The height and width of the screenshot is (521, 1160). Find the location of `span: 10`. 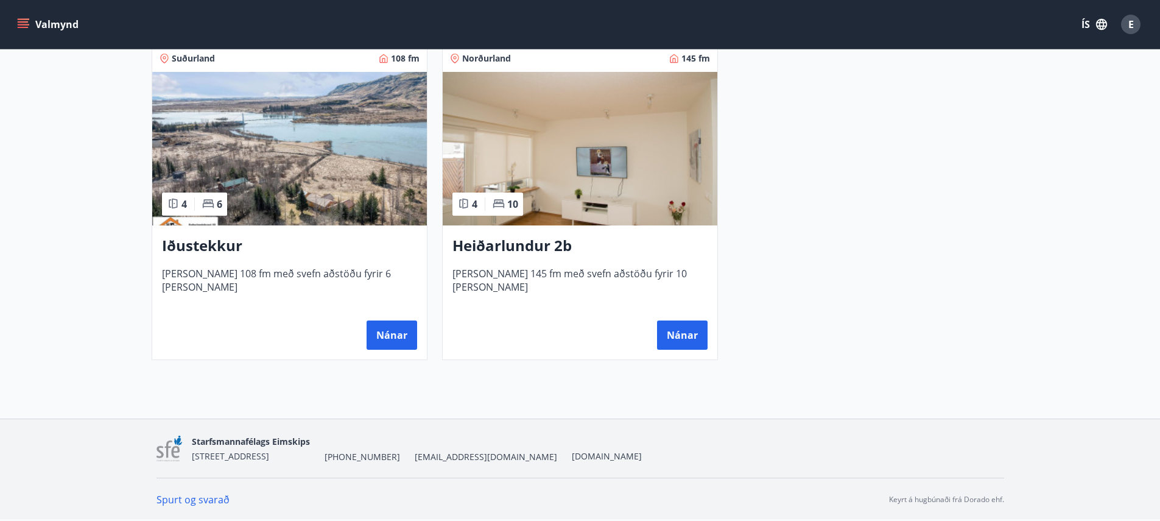

span: 10 is located at coordinates (513, 204).